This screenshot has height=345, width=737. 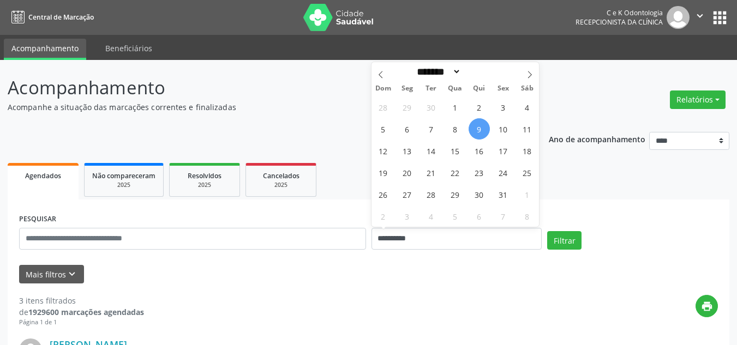 I want to click on span: Outubro 26, 2025, so click(x=383, y=194).